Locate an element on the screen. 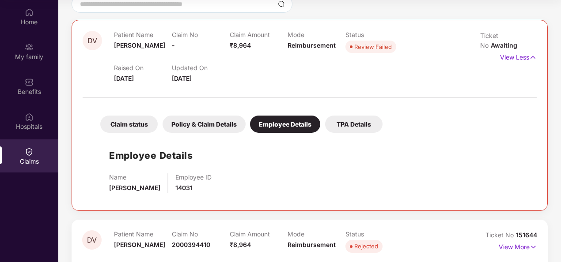 Image resolution: width=561 pixels, height=262 pixels. div: Rejected is located at coordinates (366, 246).